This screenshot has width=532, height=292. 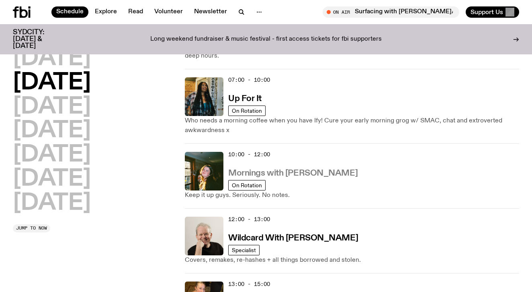 I want to click on p: Who needs a morning coffee when you have Ify! Cure your early morning grog w/ SMAC, chat and extr..., so click(x=352, y=125).